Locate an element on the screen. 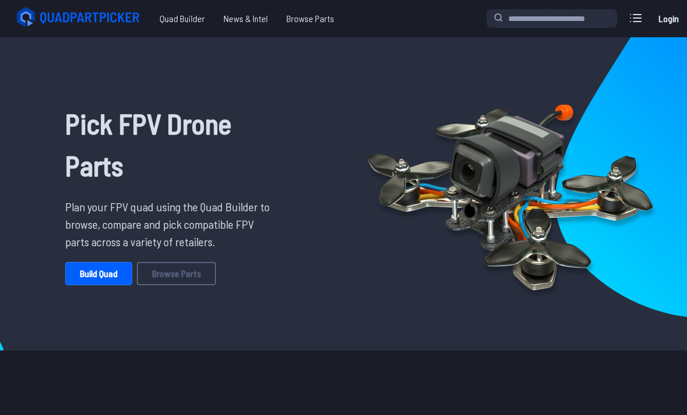  span: Quad Builder is located at coordinates (182, 19).